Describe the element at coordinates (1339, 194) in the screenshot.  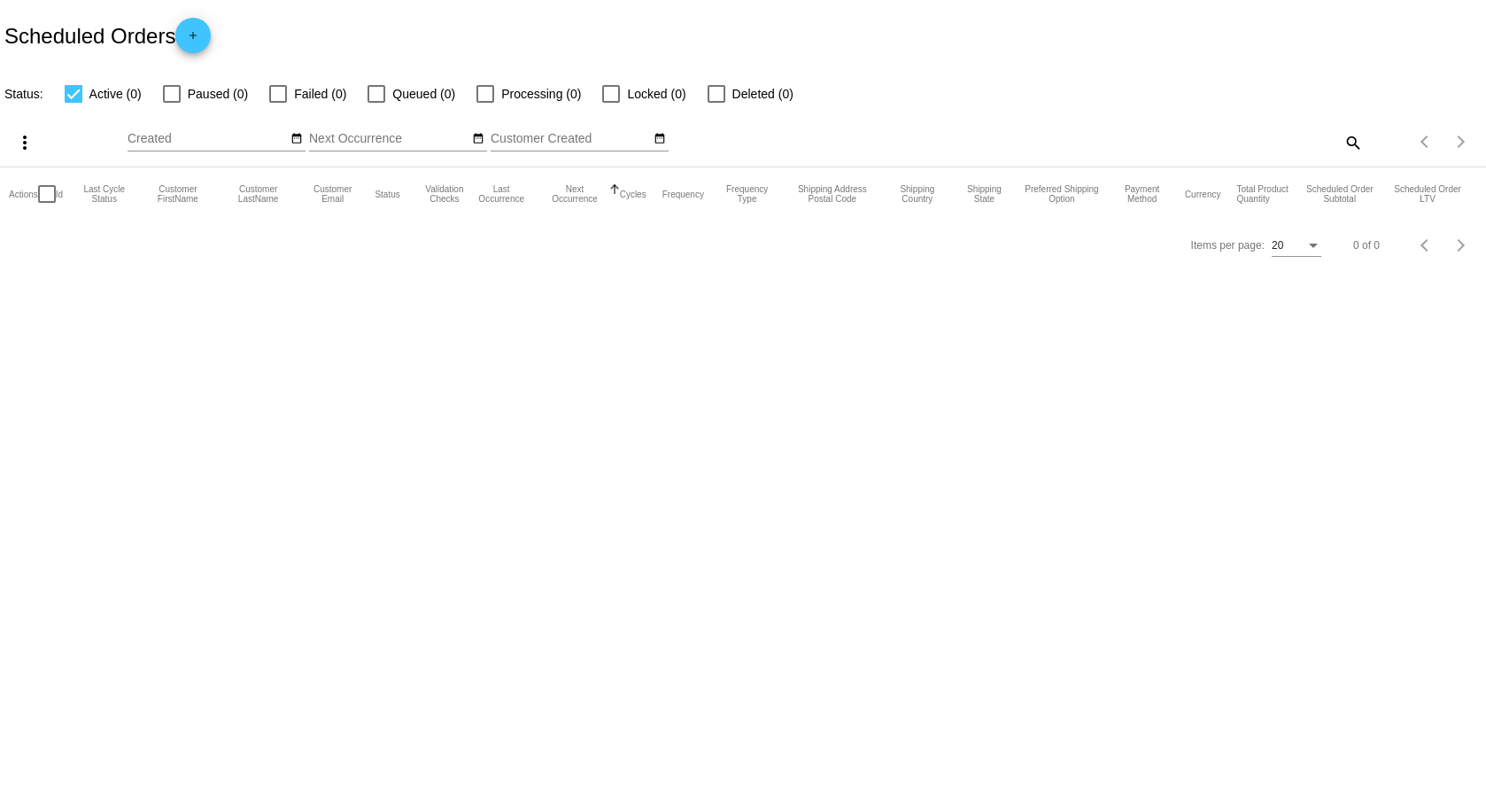
I see `button: Change sorting for Subtotal` at that location.